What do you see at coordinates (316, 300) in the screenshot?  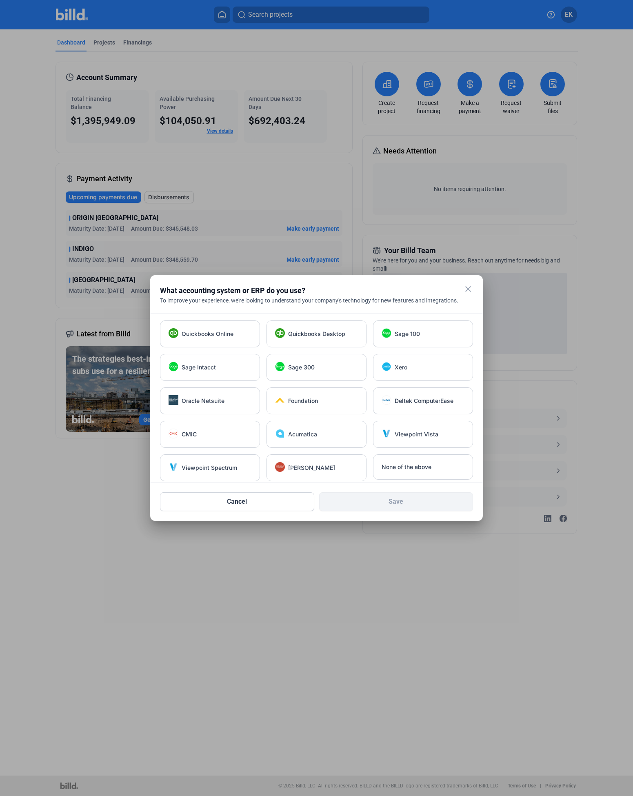 I see `div: To improve your experience, we're looking to understand your company's technology for new feature...` at bounding box center [316, 300].